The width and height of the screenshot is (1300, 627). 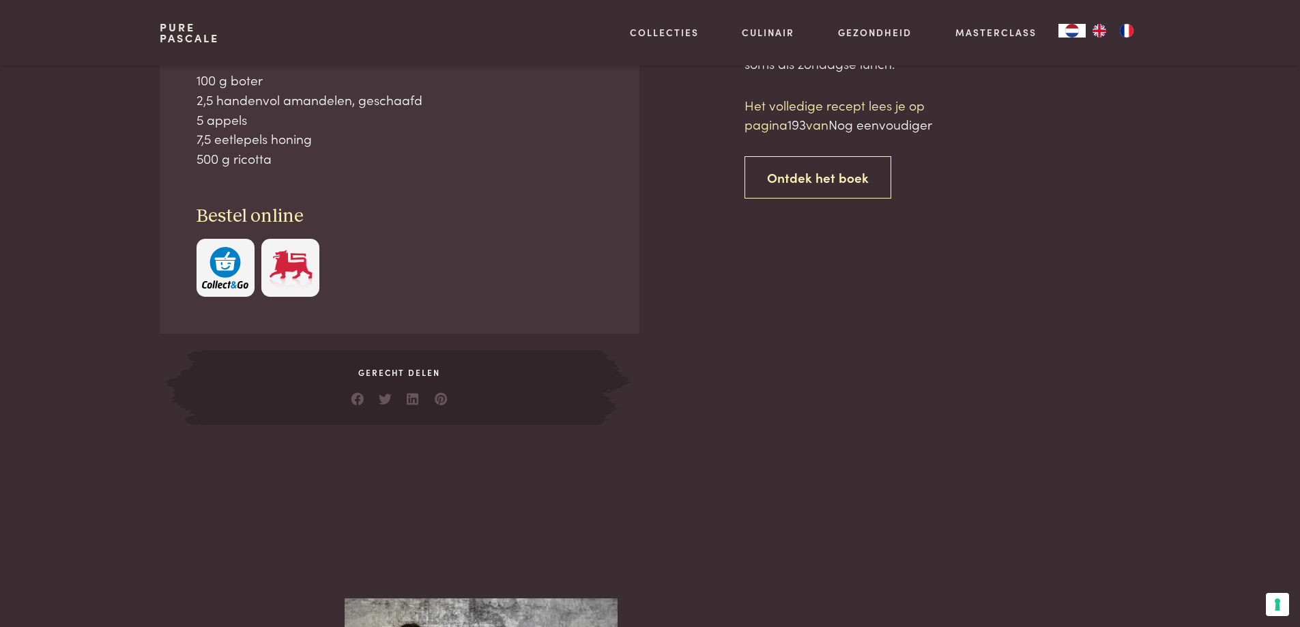 I want to click on span: Gerecht delen, so click(x=399, y=373).